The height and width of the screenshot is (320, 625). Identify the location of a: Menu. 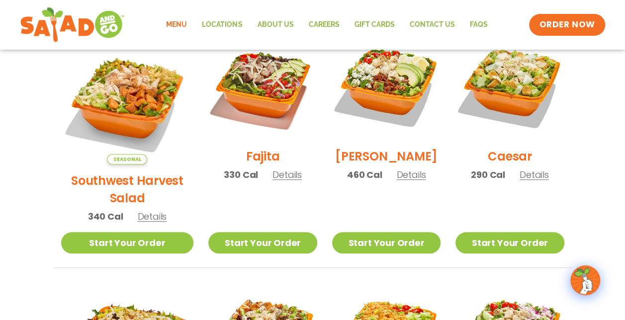
(177, 25).